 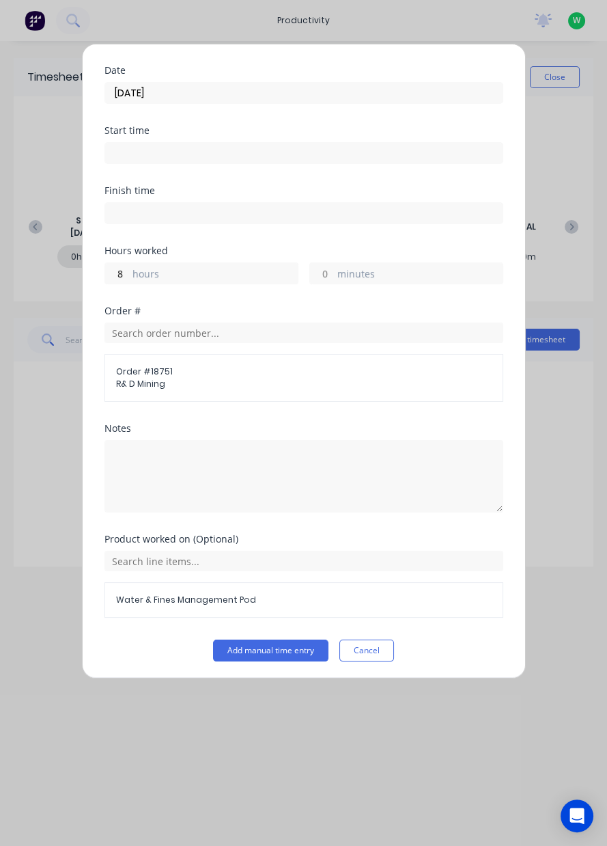 What do you see at coordinates (304, 372) in the screenshot?
I see `span: Order # 18751` at bounding box center [304, 372].